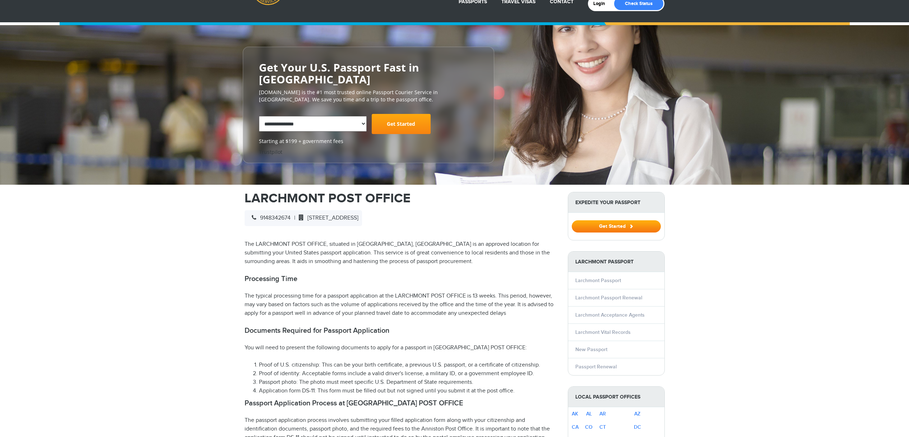 The height and width of the screenshot is (437, 909). I want to click on a: New Passport, so click(591, 349).